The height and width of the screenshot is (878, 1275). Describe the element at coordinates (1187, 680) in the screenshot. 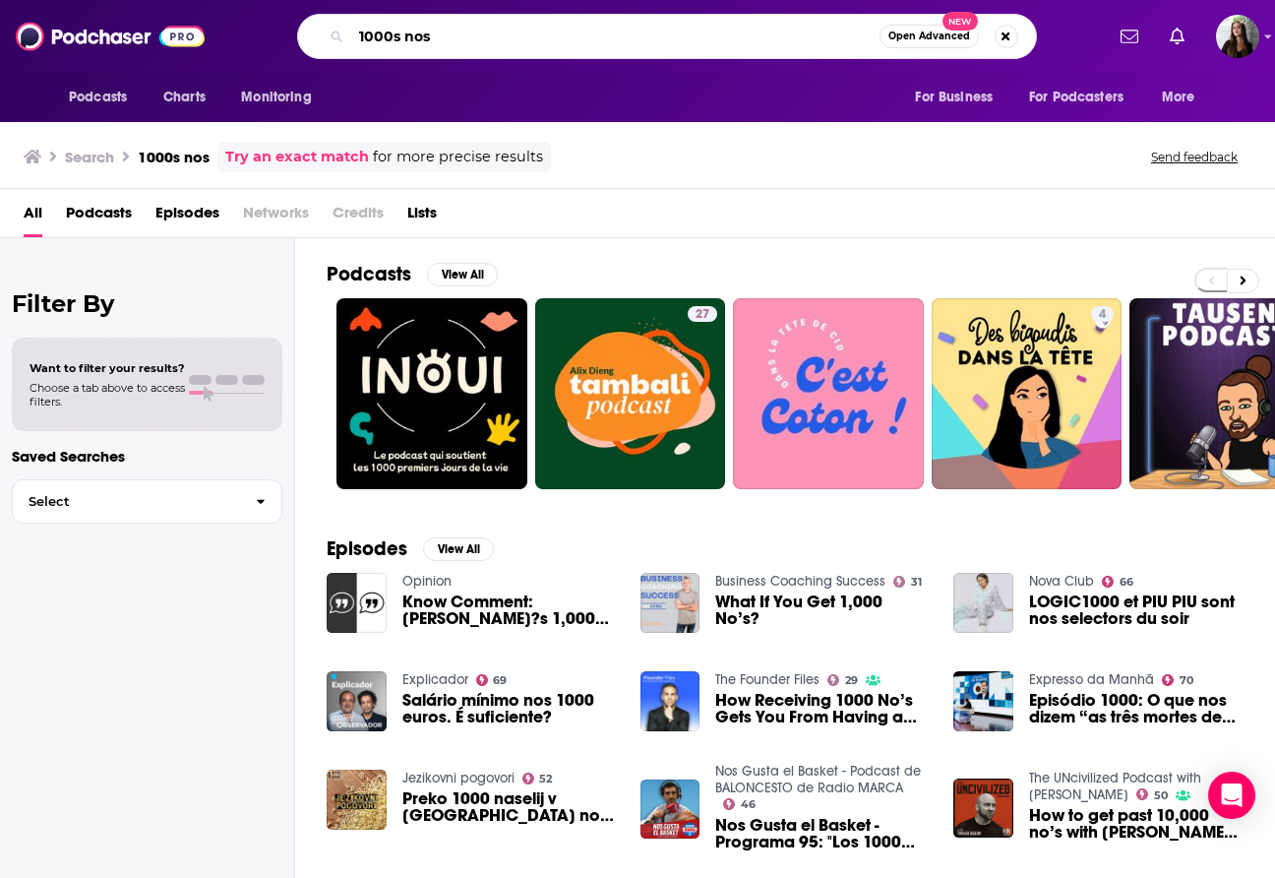

I see `span: 70` at that location.